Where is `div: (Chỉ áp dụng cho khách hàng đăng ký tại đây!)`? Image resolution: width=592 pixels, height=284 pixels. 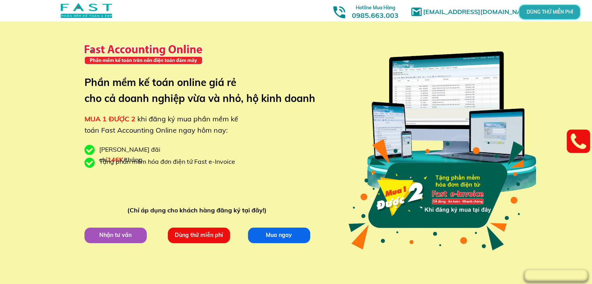
div: (Chỉ áp dụng cho khách hàng đăng ký tại đây!) is located at coordinates (199, 211).